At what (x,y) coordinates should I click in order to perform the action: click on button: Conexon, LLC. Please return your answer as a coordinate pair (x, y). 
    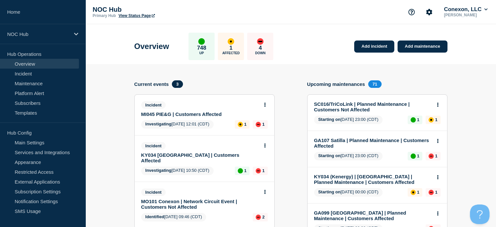
    Looking at the image, I should click on (465, 9).